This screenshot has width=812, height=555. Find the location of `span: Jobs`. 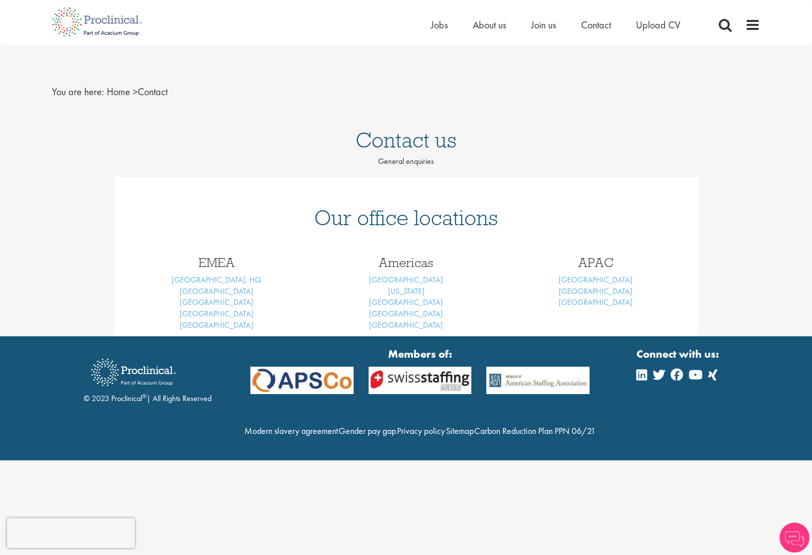

span: Jobs is located at coordinates (439, 25).